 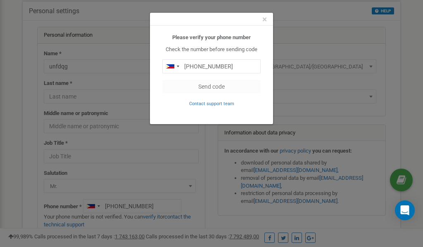 I want to click on b: Please verify your phone number, so click(x=211, y=37).